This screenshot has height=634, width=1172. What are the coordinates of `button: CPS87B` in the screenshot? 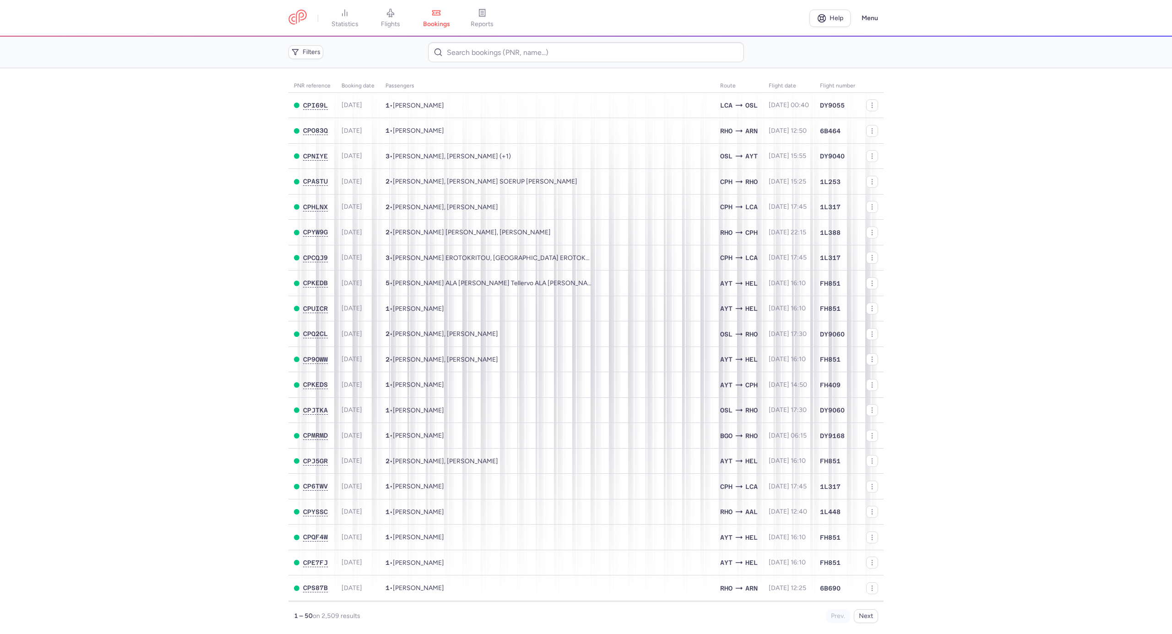 It's located at (315, 588).